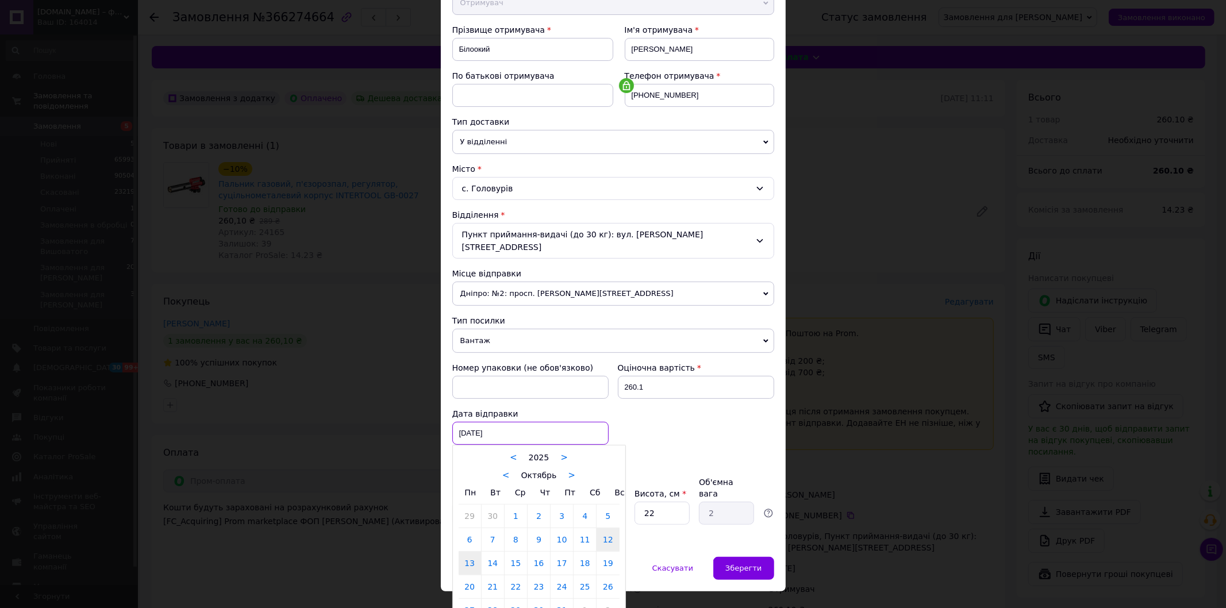 This screenshot has height=608, width=1226. Describe the element at coordinates (516, 563) in the screenshot. I see `a: 15` at that location.